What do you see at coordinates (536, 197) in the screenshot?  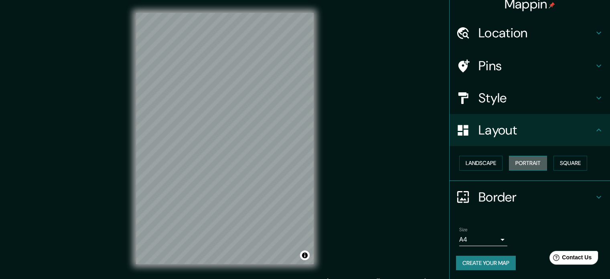 I see `h4: Border` at bounding box center [536, 197].